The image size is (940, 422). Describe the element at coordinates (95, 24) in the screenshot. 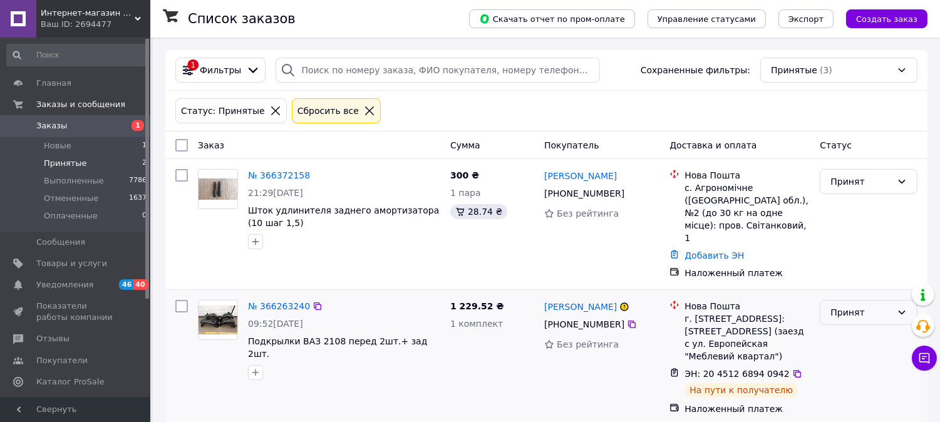

I see `div: Ваш ID: 2694477` at that location.